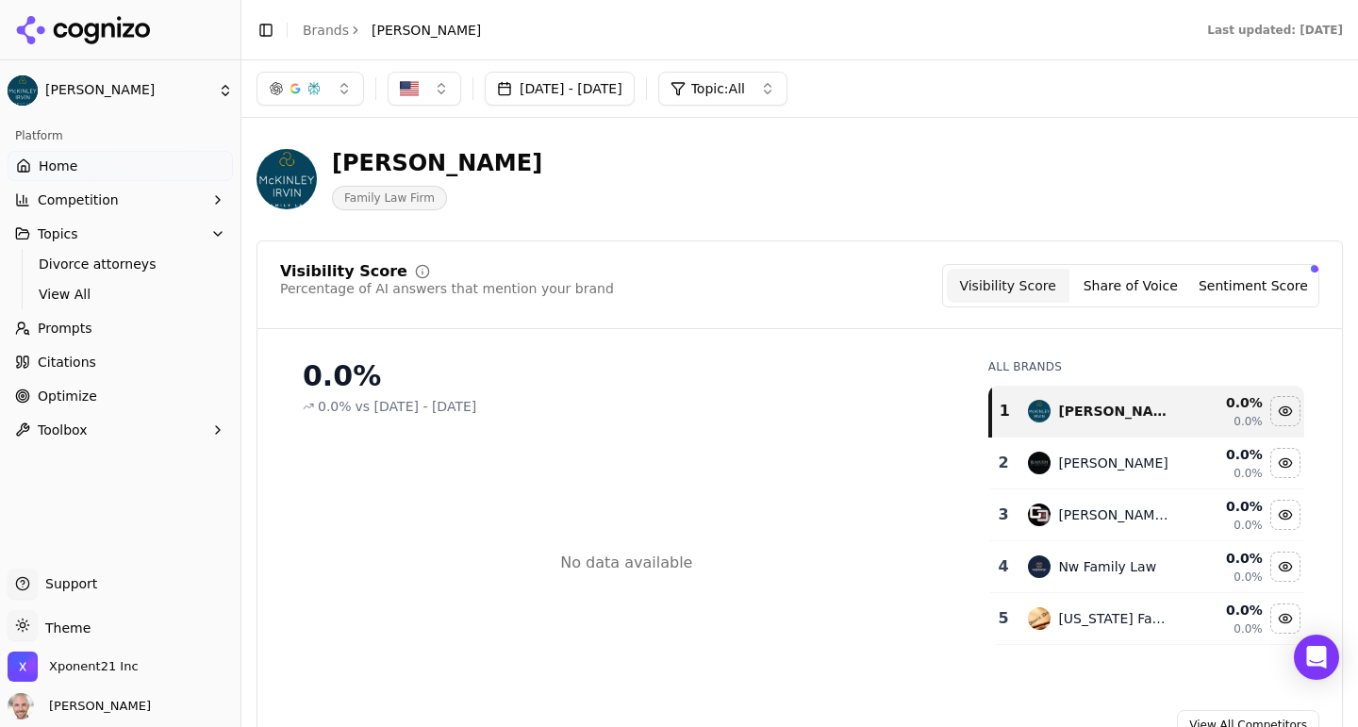 This screenshot has height=727, width=1358. Describe the element at coordinates (64, 628) in the screenshot. I see `span: Theme` at that location.